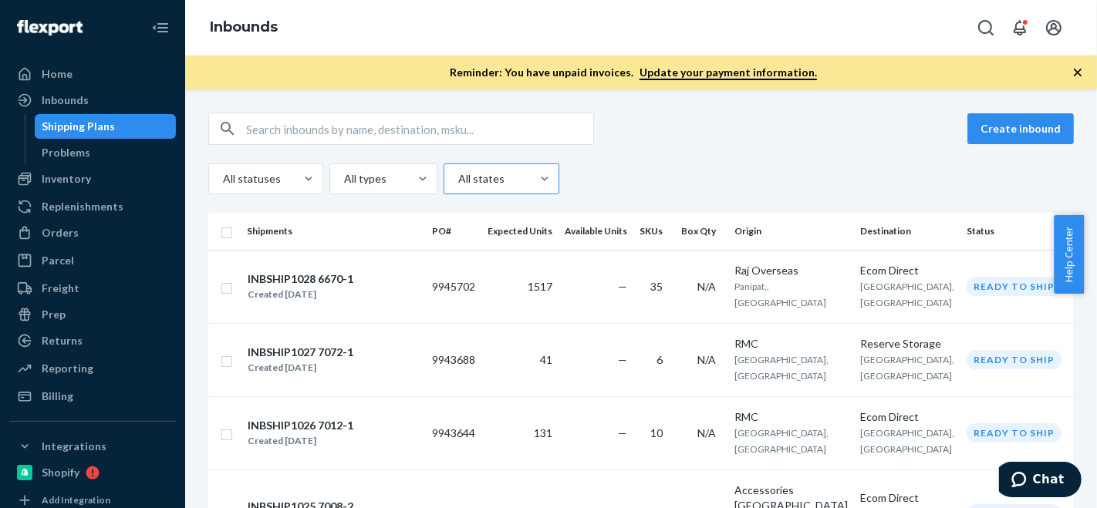 The image size is (1097, 508). Describe the element at coordinates (58, 261) in the screenshot. I see `div: Parcel` at that location.